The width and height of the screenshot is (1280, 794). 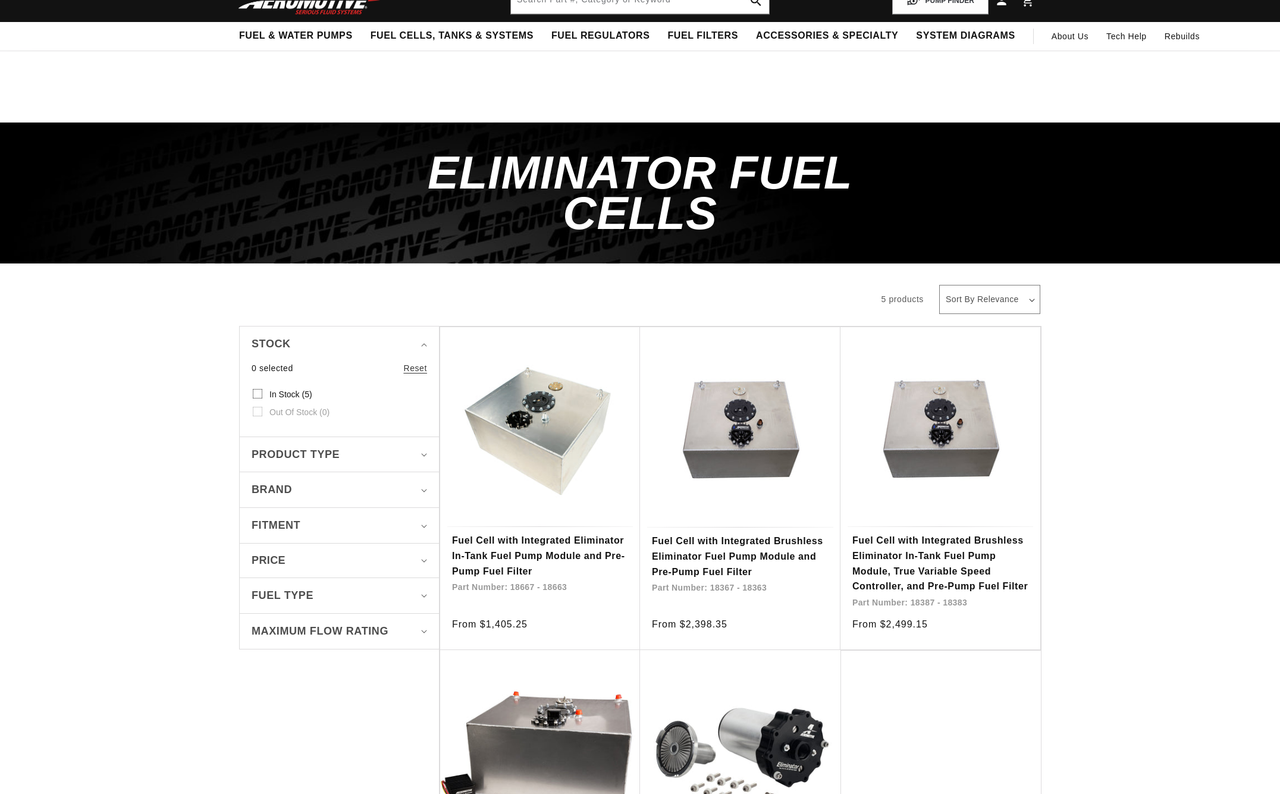 I want to click on span: Fitment, so click(x=276, y=525).